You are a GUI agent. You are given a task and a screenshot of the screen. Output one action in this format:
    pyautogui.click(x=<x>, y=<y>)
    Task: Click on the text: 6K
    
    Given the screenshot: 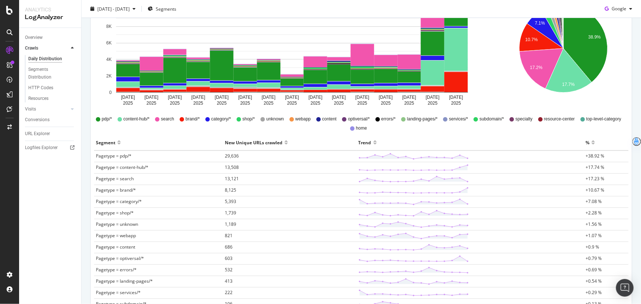 What is the action you would take?
    pyautogui.click(x=109, y=43)
    